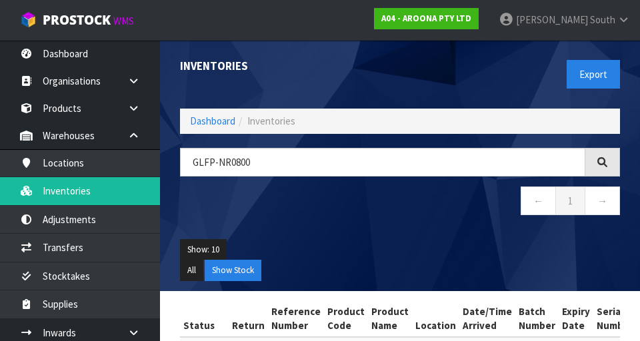  I want to click on a: Dashboard, so click(213, 121).